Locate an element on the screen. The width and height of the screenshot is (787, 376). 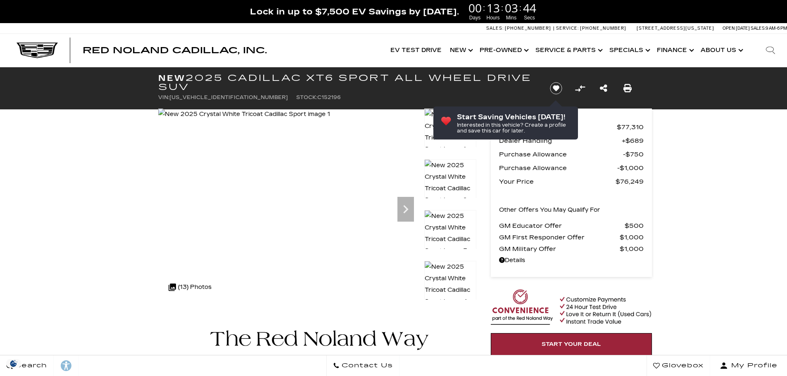
img: Cadillac Dark Logo with Cadillac White Text is located at coordinates (37, 50).